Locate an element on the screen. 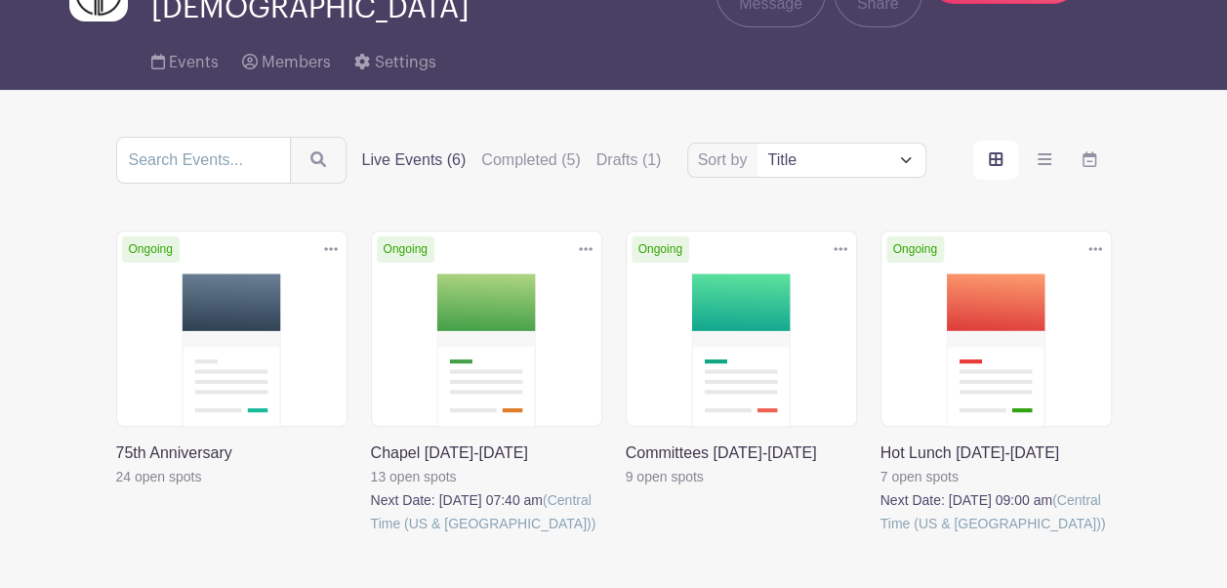  a: Settings is located at coordinates (394, 59).